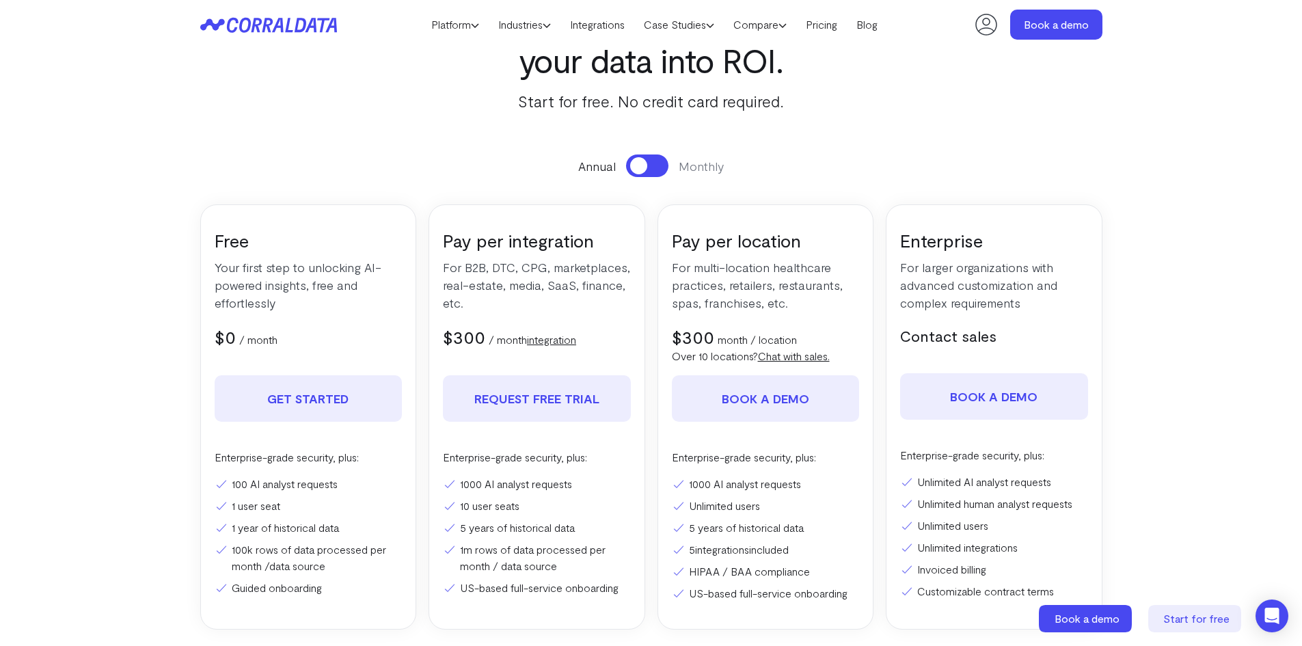 The height and width of the screenshot is (646, 1302). What do you see at coordinates (766, 356) in the screenshot?
I see `p: Over 10 locations?` at bounding box center [766, 356].